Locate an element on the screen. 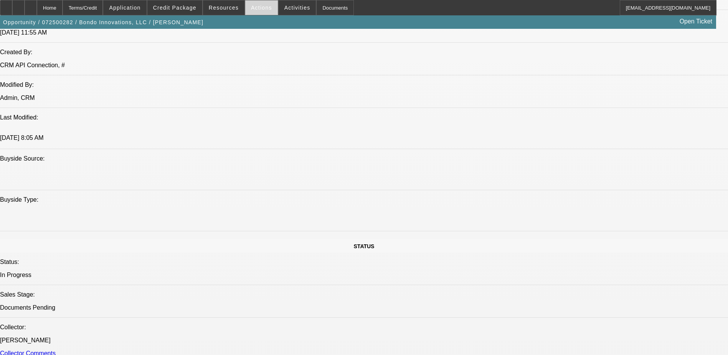 The image size is (728, 355). span: Activities is located at coordinates (297, 8).